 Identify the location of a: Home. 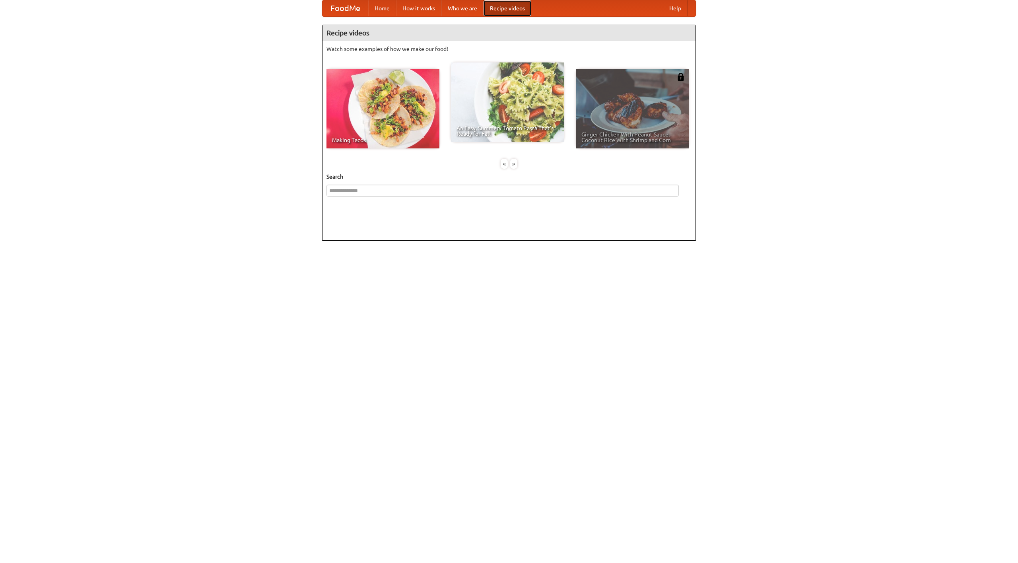
(382, 8).